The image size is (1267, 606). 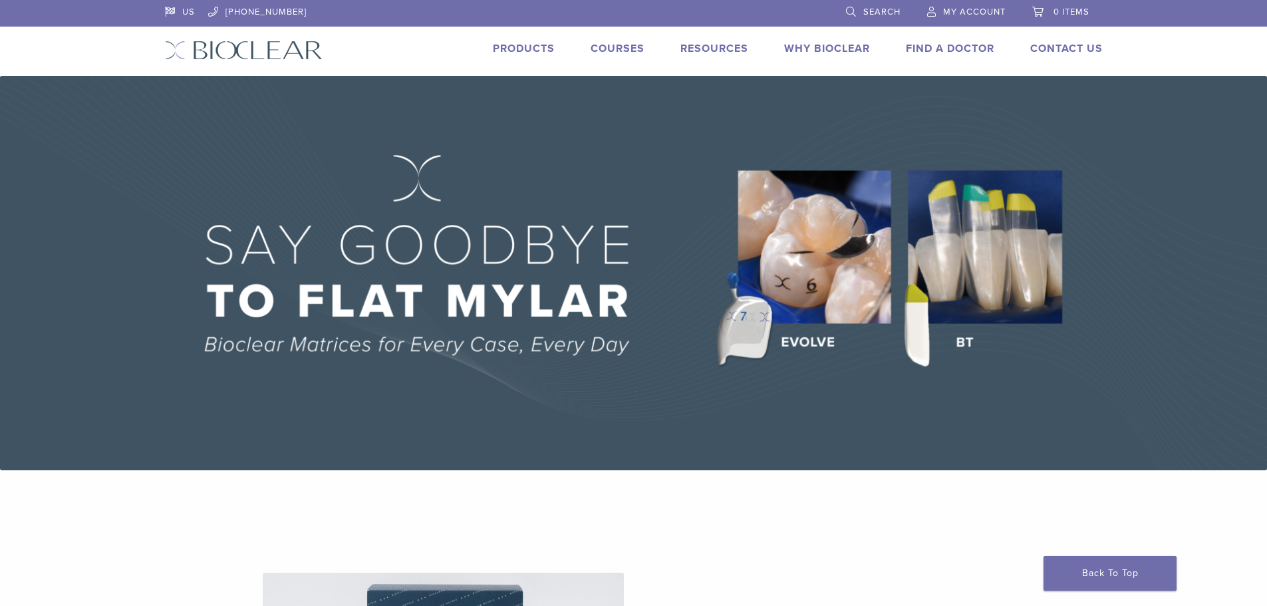 I want to click on a: Courses, so click(x=617, y=49).